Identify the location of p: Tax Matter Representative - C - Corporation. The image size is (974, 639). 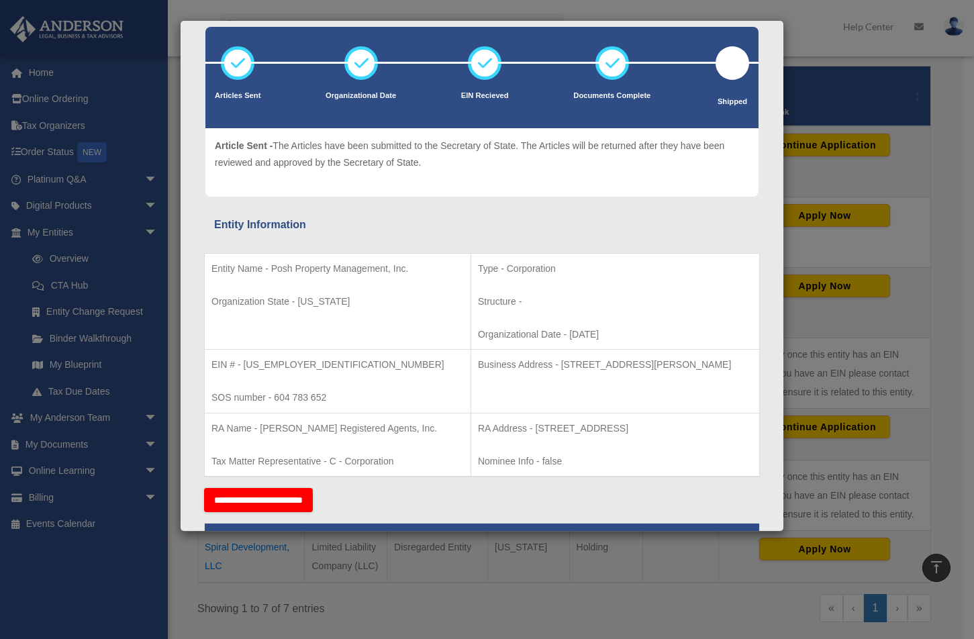
(338, 461).